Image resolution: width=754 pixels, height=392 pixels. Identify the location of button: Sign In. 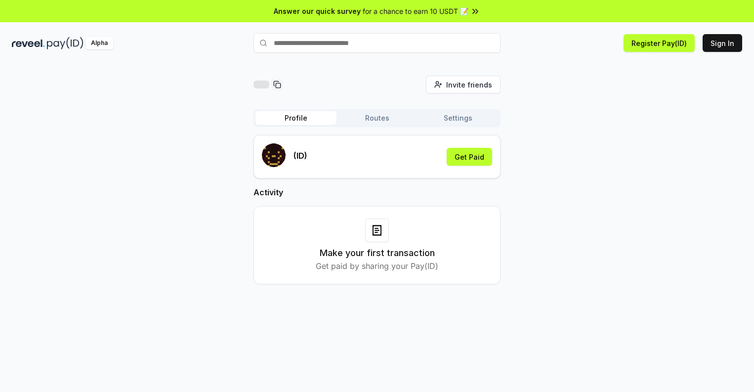
(723, 43).